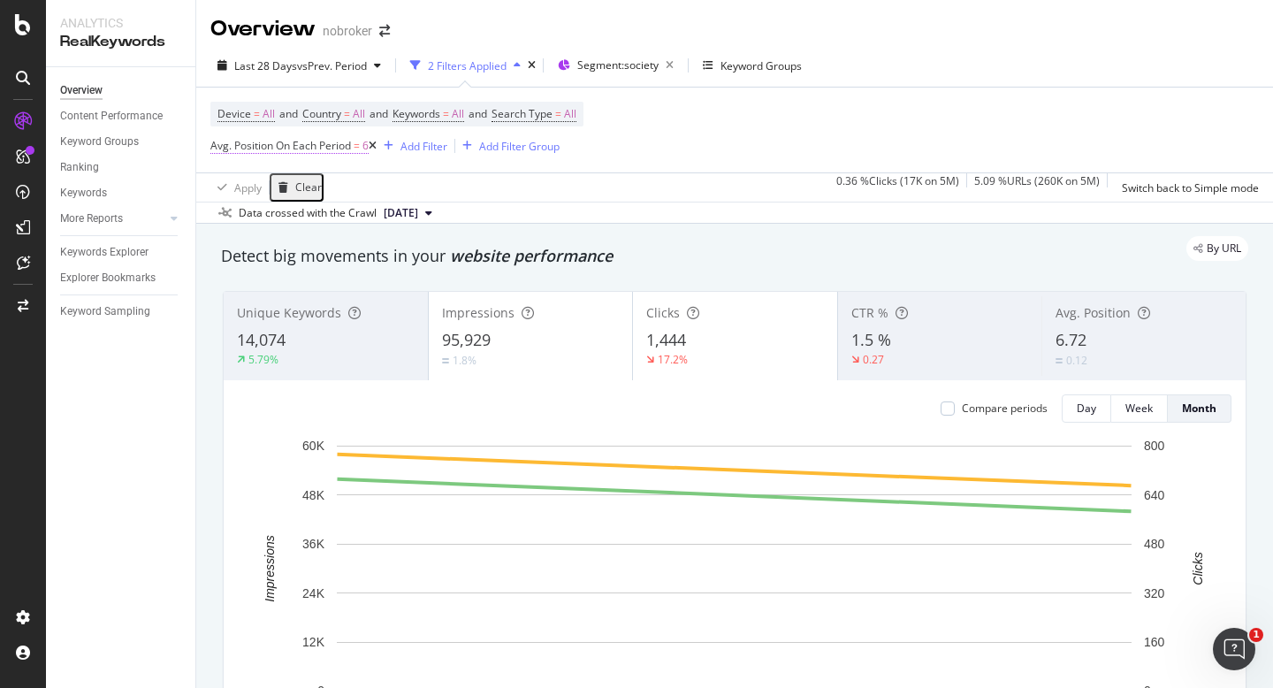 This screenshot has height=688, width=1273. What do you see at coordinates (261, 340) in the screenshot?
I see `span: 14,074` at bounding box center [261, 340].